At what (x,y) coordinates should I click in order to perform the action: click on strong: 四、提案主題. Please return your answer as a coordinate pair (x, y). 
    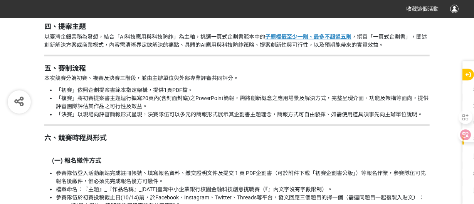
    Looking at the image, I should click on (65, 26).